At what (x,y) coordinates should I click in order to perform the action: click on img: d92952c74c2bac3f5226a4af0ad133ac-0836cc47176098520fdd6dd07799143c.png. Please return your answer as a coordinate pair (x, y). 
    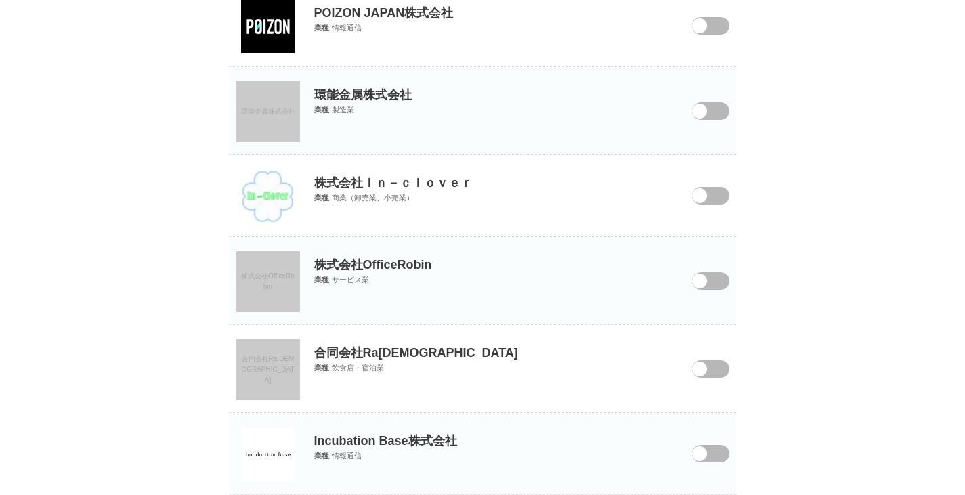
    Looking at the image, I should click on (268, 196).